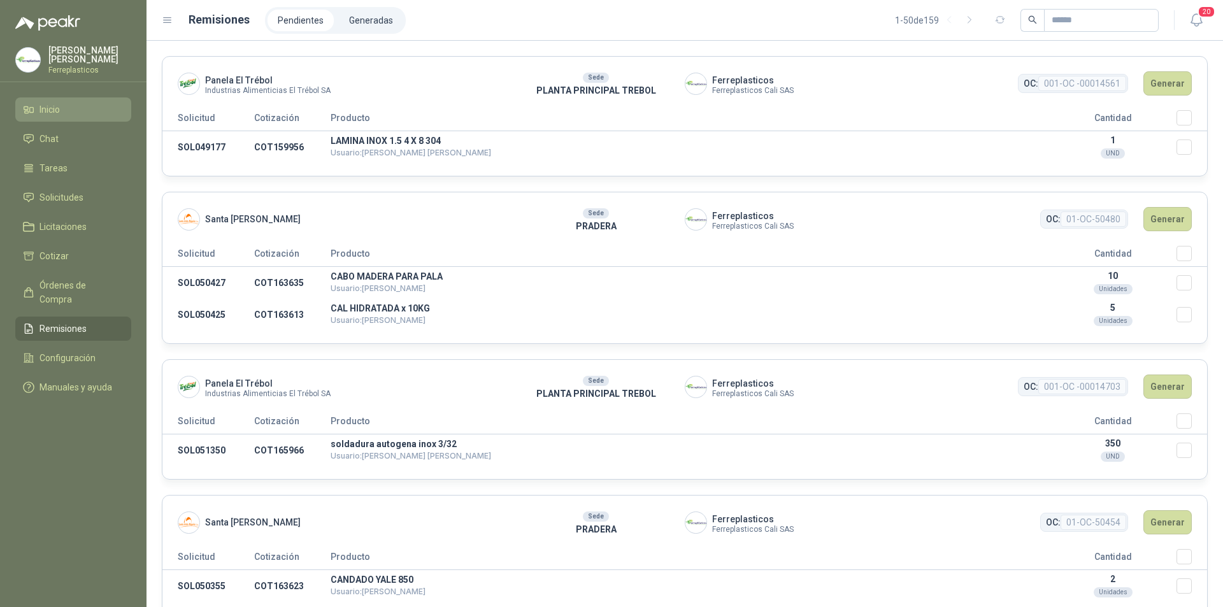  What do you see at coordinates (90, 70) in the screenshot?
I see `p: Ferreplasticos` at bounding box center [90, 70].